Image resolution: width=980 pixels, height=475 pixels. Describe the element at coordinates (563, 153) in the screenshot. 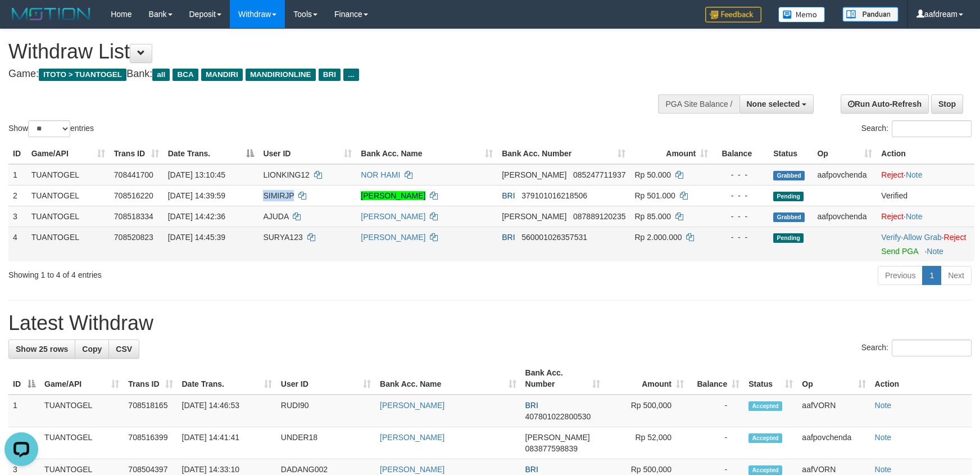

I see `th: Bank Acc. Number: activate to sort column ascending` at that location.